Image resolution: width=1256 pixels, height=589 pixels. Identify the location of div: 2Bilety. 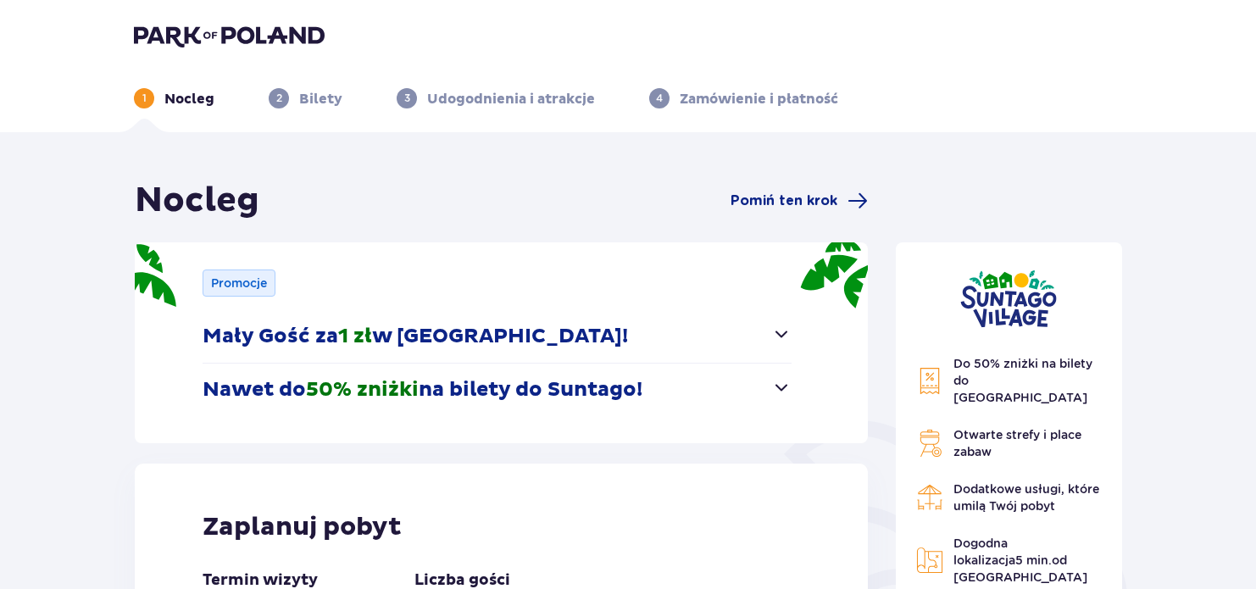
(305, 98).